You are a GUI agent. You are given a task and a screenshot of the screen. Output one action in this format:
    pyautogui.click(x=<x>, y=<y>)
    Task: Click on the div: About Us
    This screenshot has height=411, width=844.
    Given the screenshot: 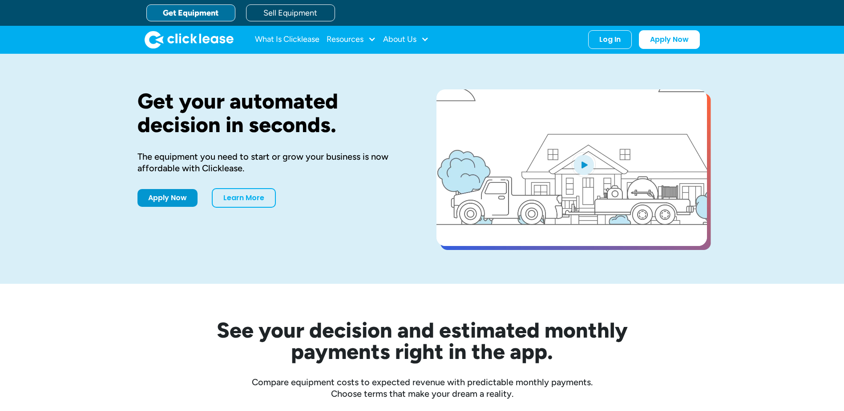 What is the action you would take?
    pyautogui.click(x=406, y=40)
    